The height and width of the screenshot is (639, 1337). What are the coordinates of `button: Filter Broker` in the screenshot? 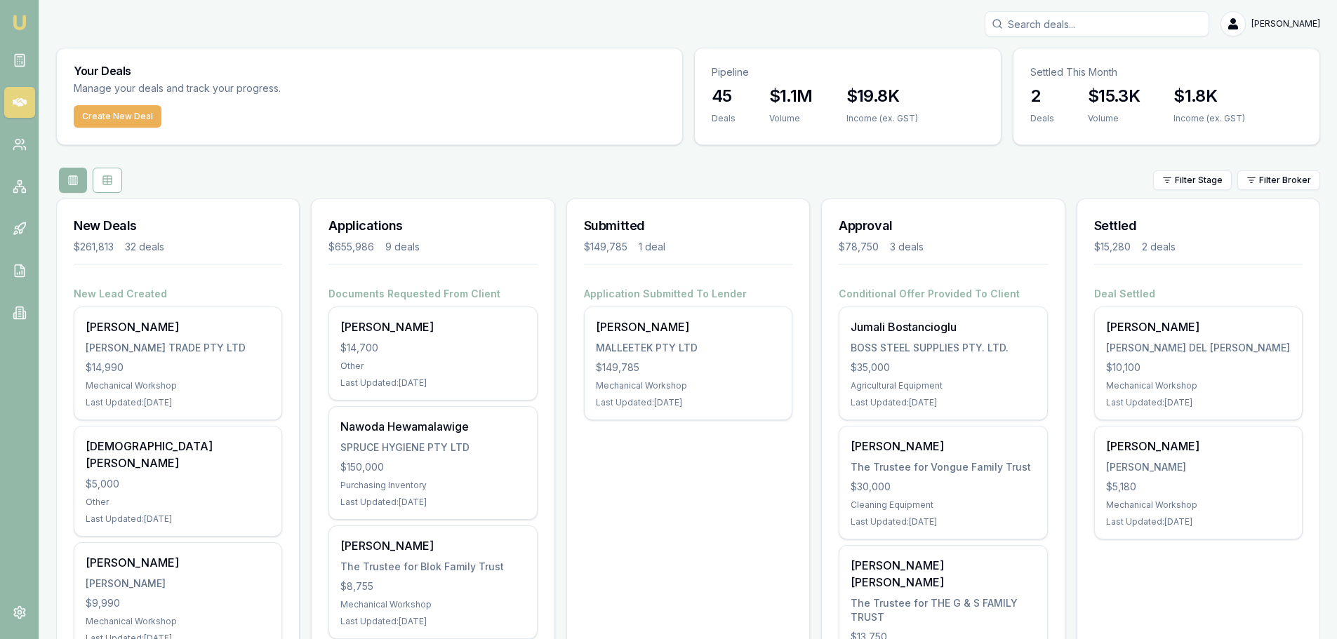 It's located at (1279, 180).